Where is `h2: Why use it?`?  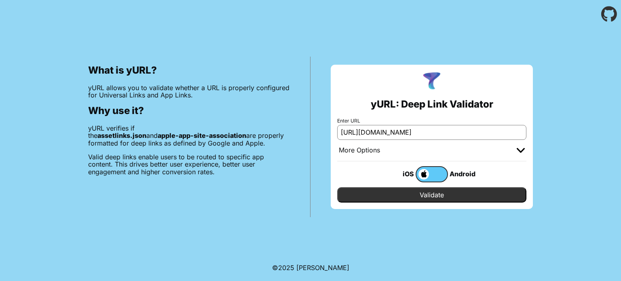
h2: Why use it? is located at coordinates (189, 111).